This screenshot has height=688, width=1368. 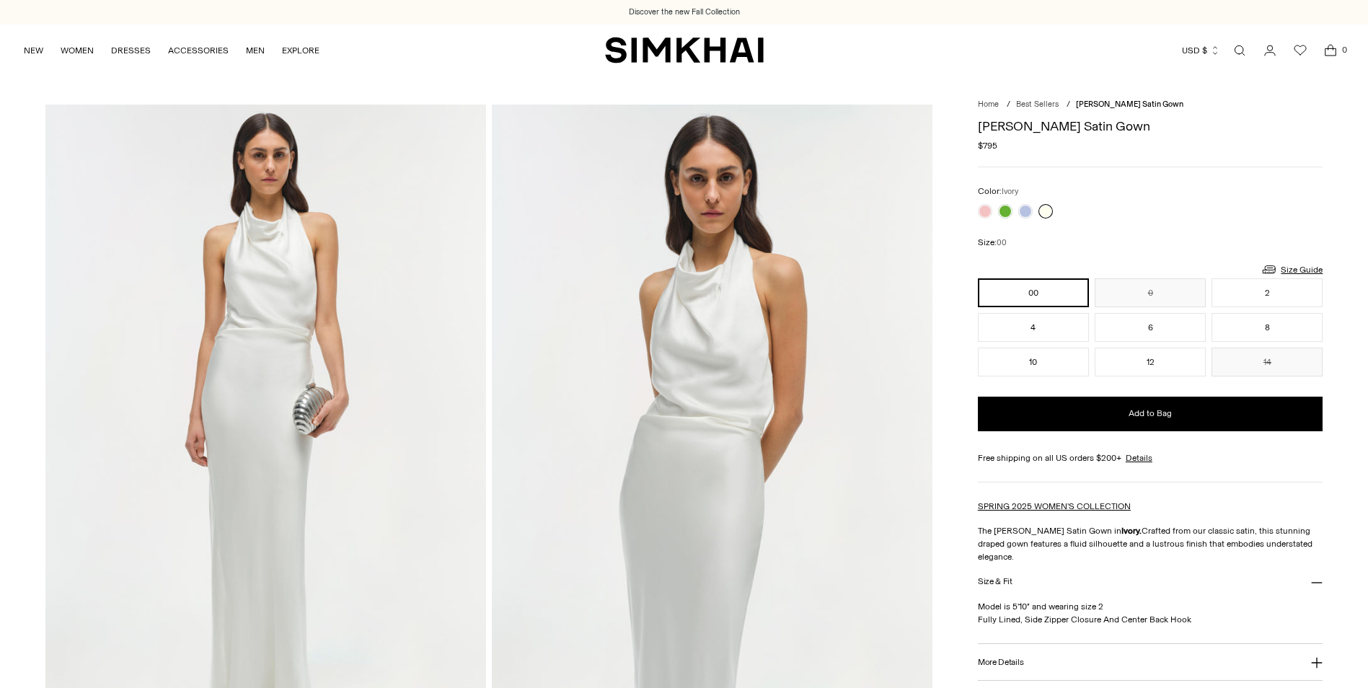 I want to click on button: 8, so click(x=1267, y=327).